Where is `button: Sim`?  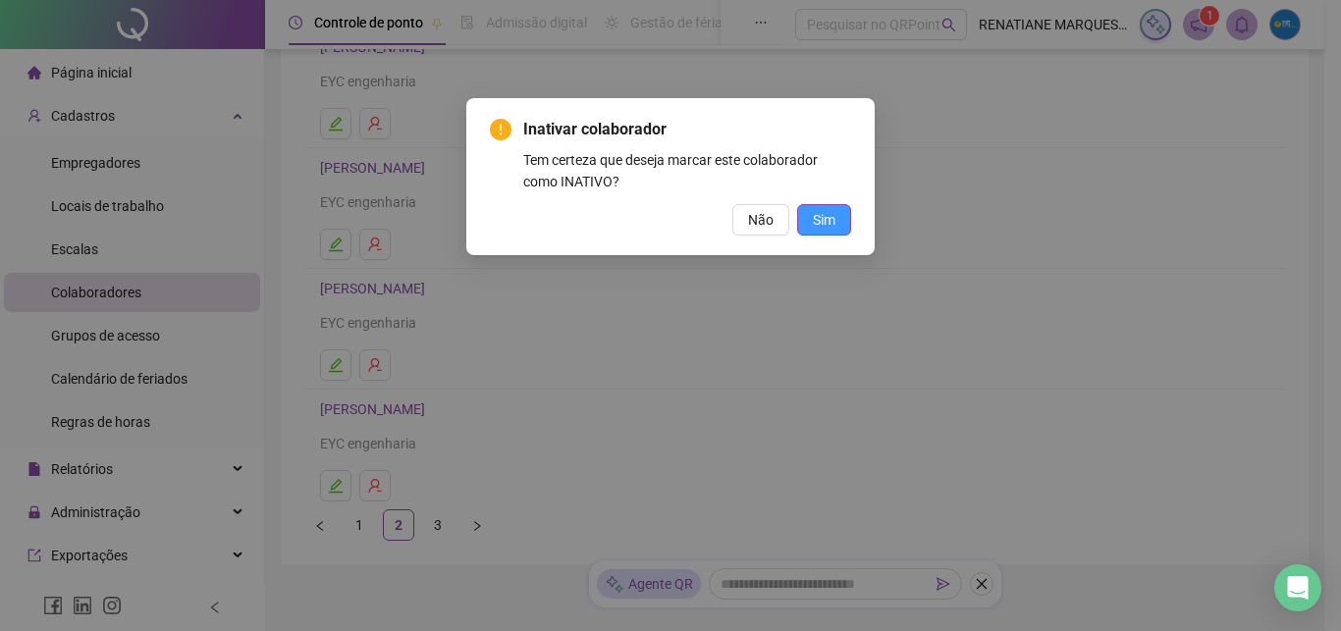
button: Sim is located at coordinates (824, 220).